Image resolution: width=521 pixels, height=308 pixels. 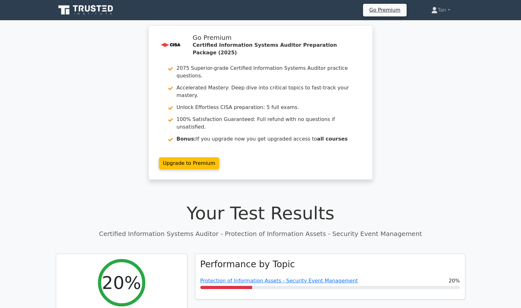 I want to click on a: Upgrade to Premium, so click(x=189, y=163).